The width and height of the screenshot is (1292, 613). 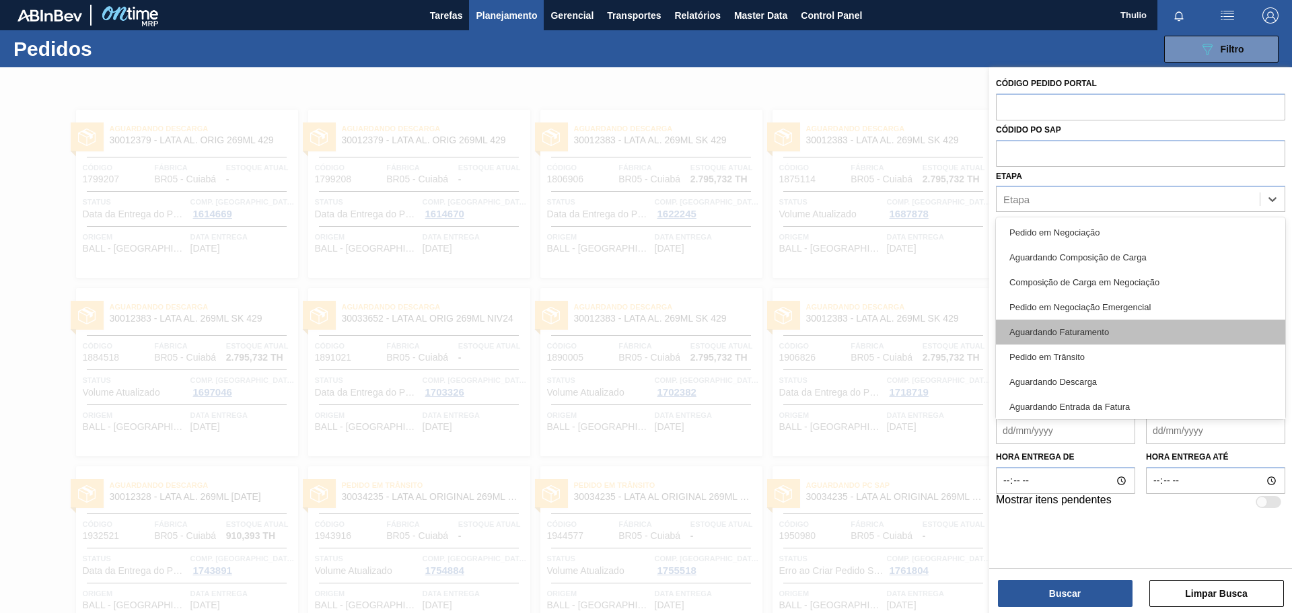 I want to click on div: Pedido em Negociação Emergencial, so click(x=1141, y=307).